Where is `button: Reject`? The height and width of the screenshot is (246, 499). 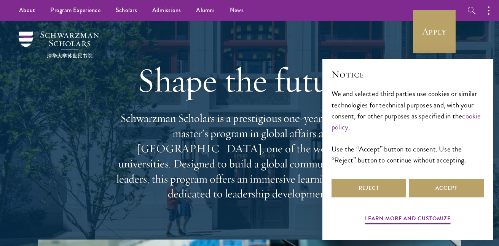
button: Reject is located at coordinates (368, 189).